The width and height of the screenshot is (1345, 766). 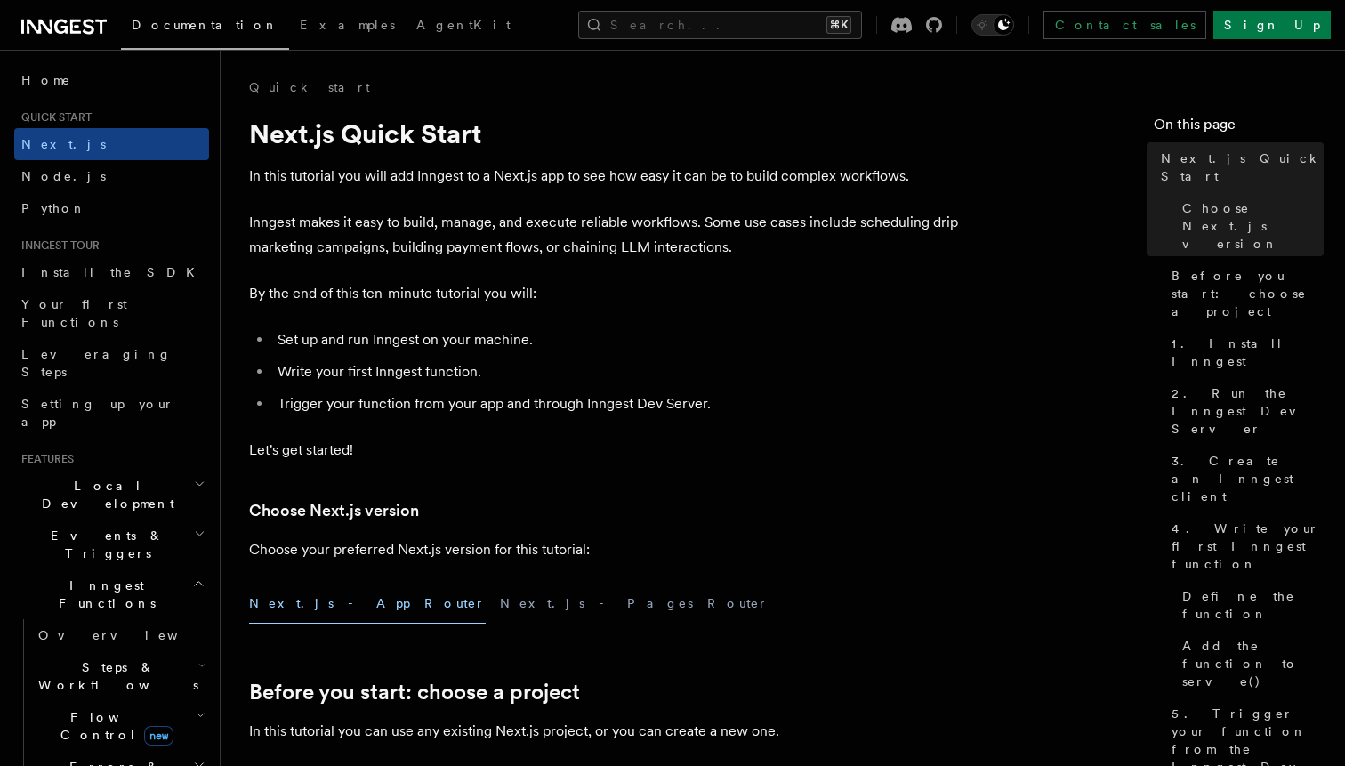 I want to click on a: Leveraging Steps, so click(x=111, y=363).